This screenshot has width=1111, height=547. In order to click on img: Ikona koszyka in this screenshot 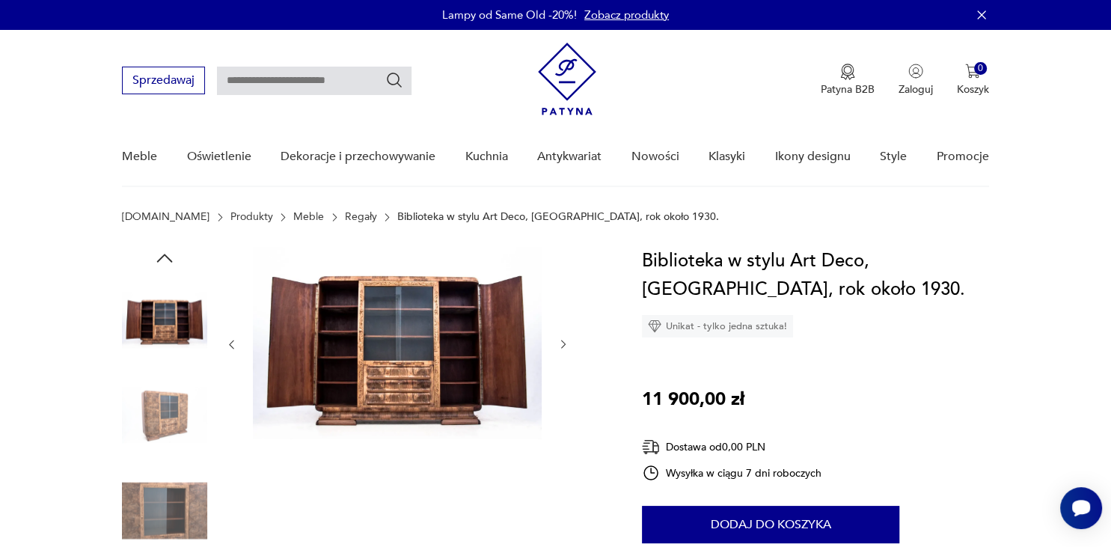, I will do `click(973, 71)`.